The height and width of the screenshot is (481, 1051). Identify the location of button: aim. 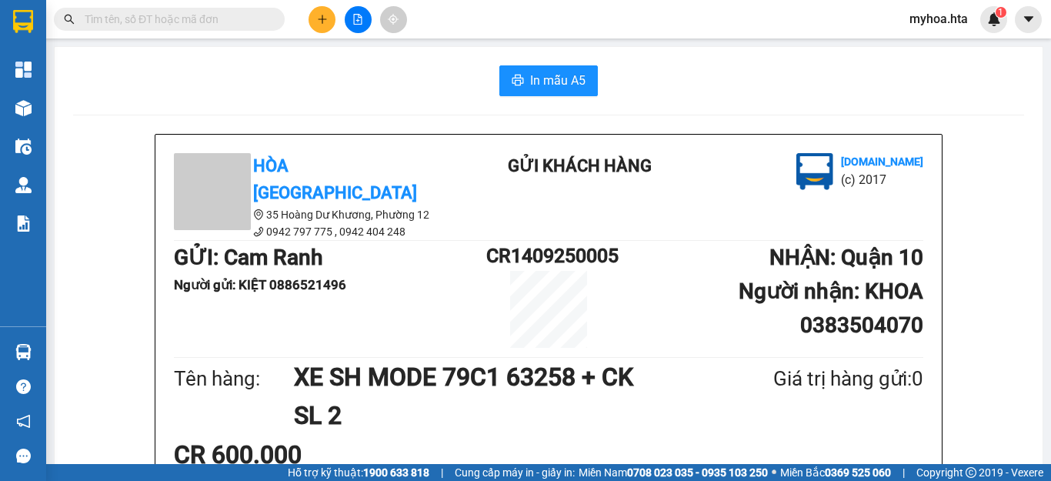
(393, 19).